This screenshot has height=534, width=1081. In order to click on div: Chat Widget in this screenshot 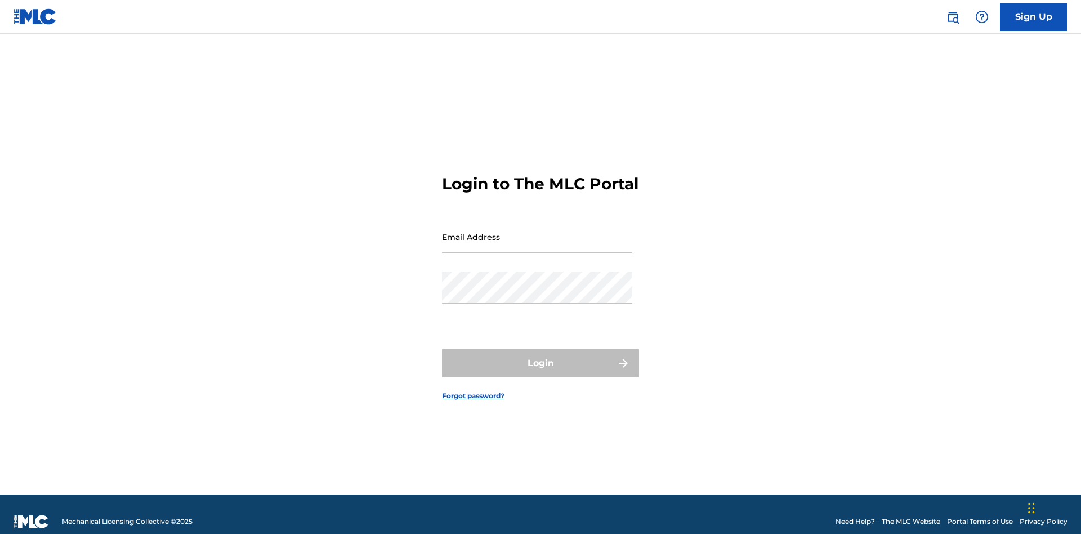, I will do `click(1053, 507)`.